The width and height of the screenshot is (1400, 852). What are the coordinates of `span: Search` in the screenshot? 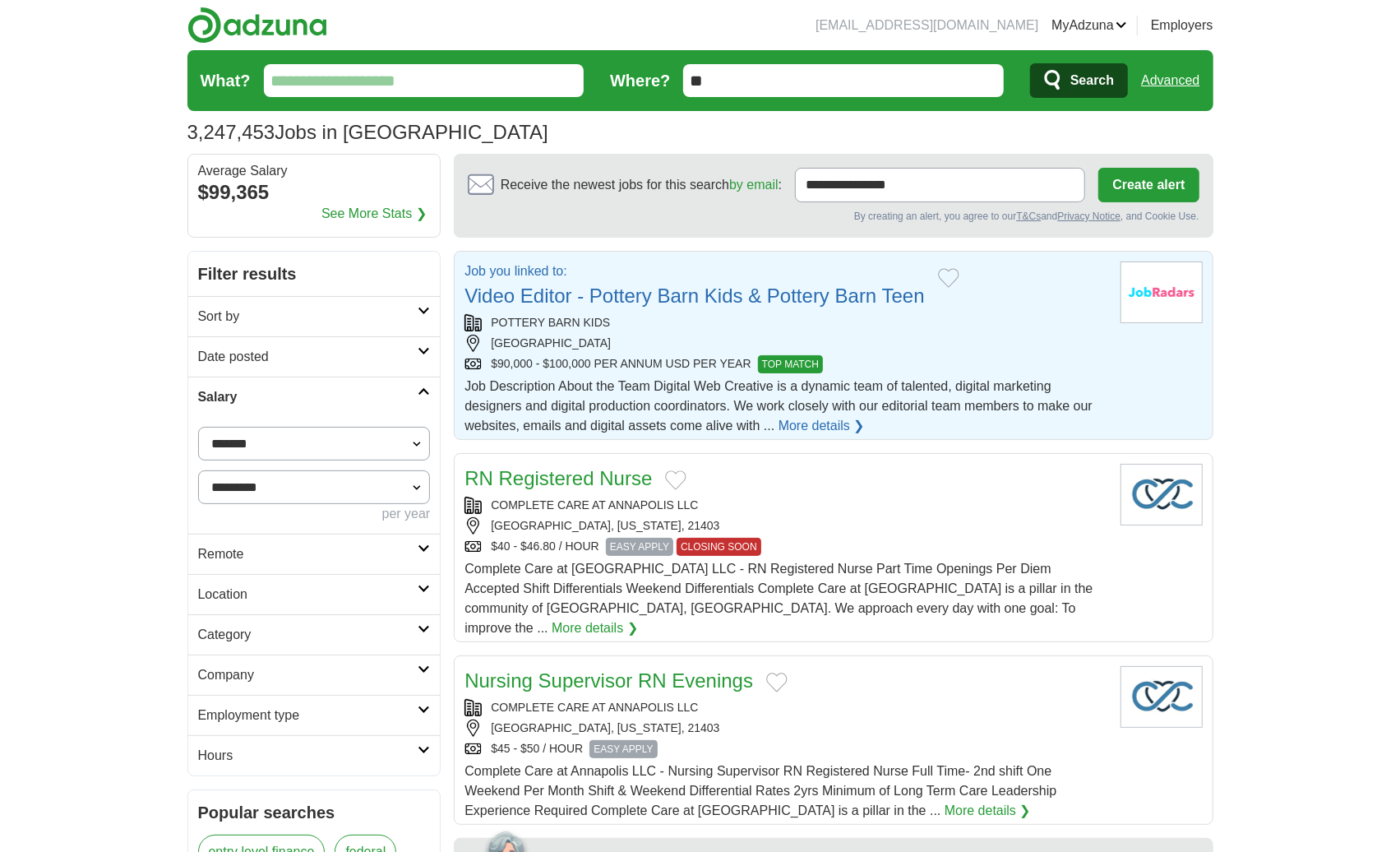 It's located at (1092, 81).